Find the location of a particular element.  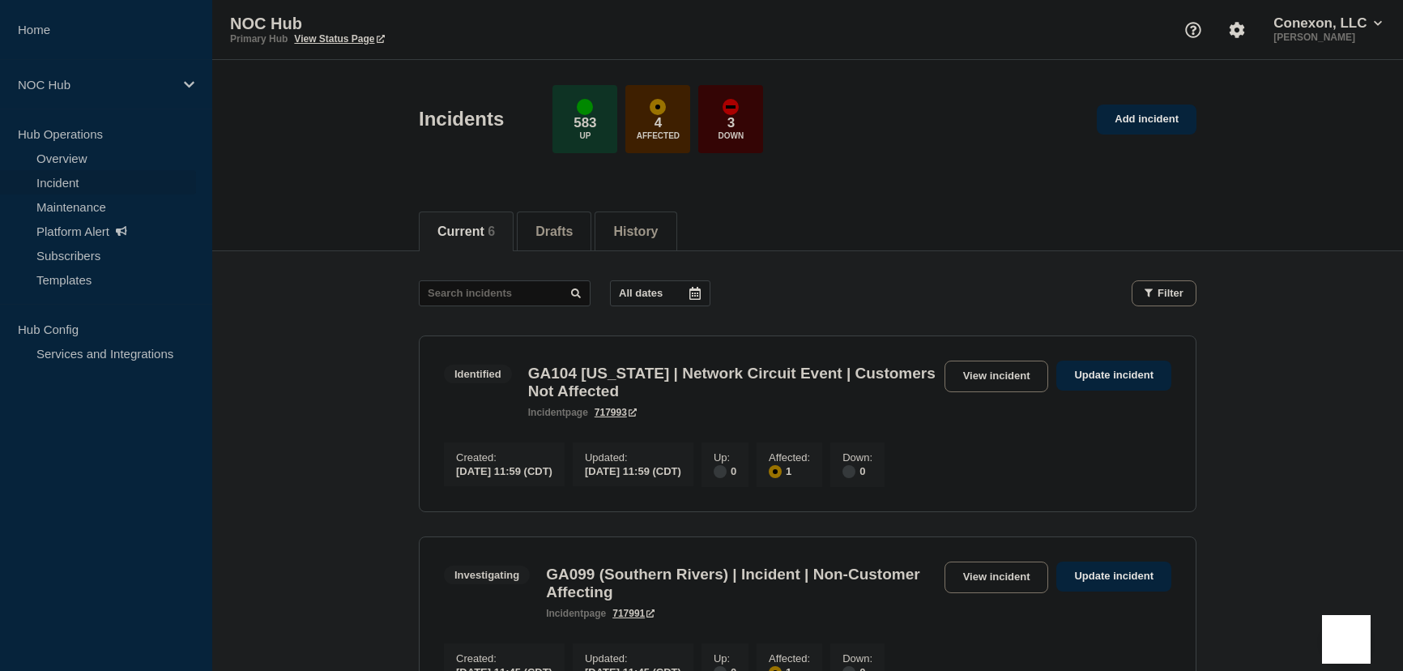

span: 6 is located at coordinates (491, 231).